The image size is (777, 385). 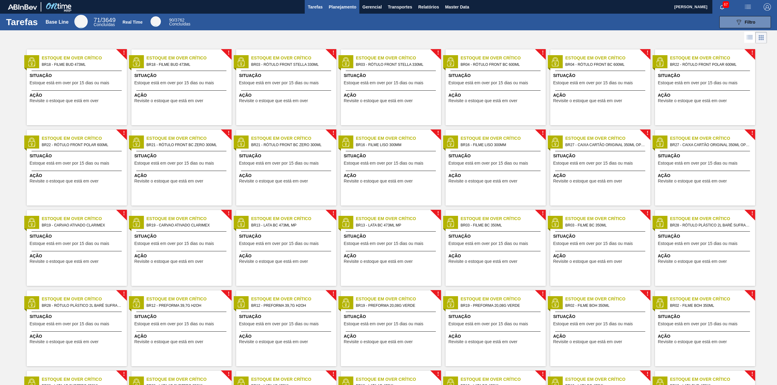 I want to click on span: BR21 - RÓTULO FRONT BC ZERO 300ML, so click(x=187, y=145).